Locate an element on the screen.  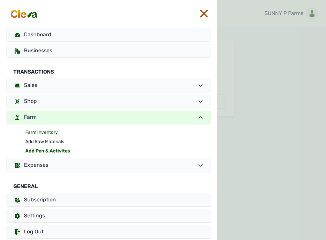
a: Add Pen & Activites is located at coordinates (118, 151).